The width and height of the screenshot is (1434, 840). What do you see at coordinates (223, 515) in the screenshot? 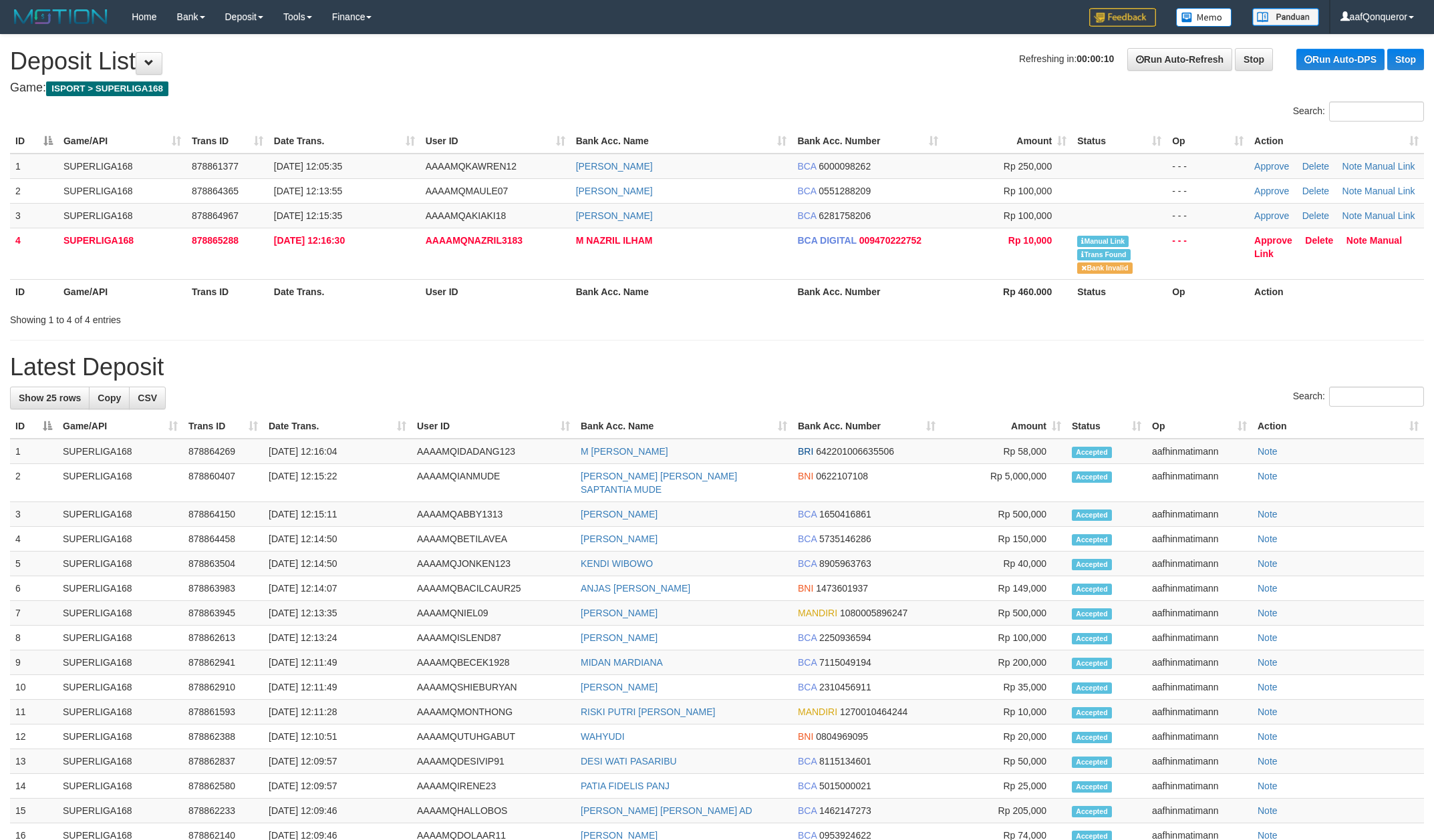
I see `td: 878864150` at bounding box center [223, 515].